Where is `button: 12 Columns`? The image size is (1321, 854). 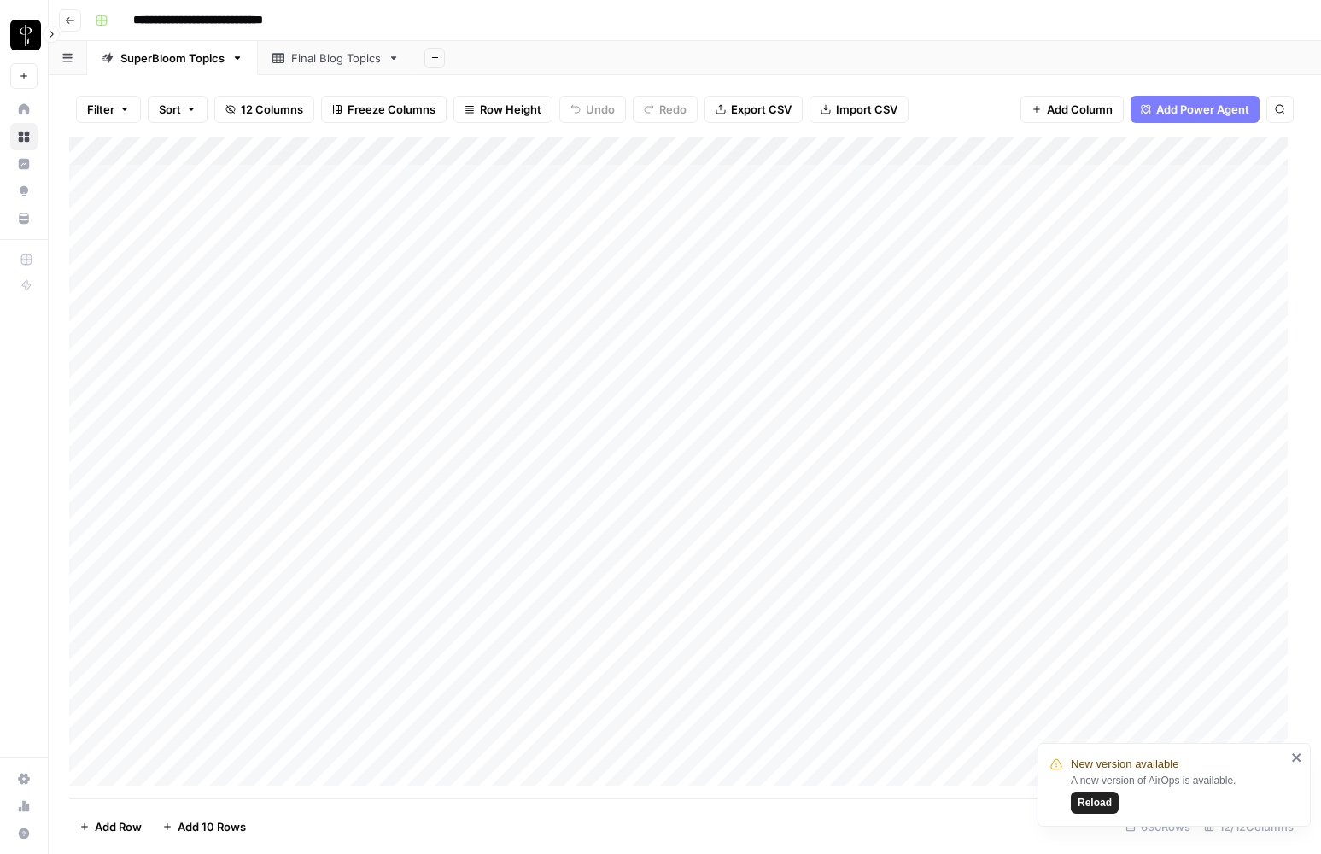 button: 12 Columns is located at coordinates (264, 109).